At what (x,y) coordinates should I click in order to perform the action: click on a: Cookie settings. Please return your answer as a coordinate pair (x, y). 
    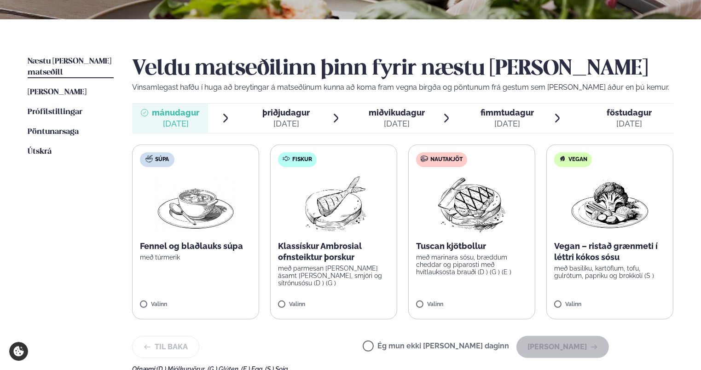
    Looking at the image, I should click on (18, 351).